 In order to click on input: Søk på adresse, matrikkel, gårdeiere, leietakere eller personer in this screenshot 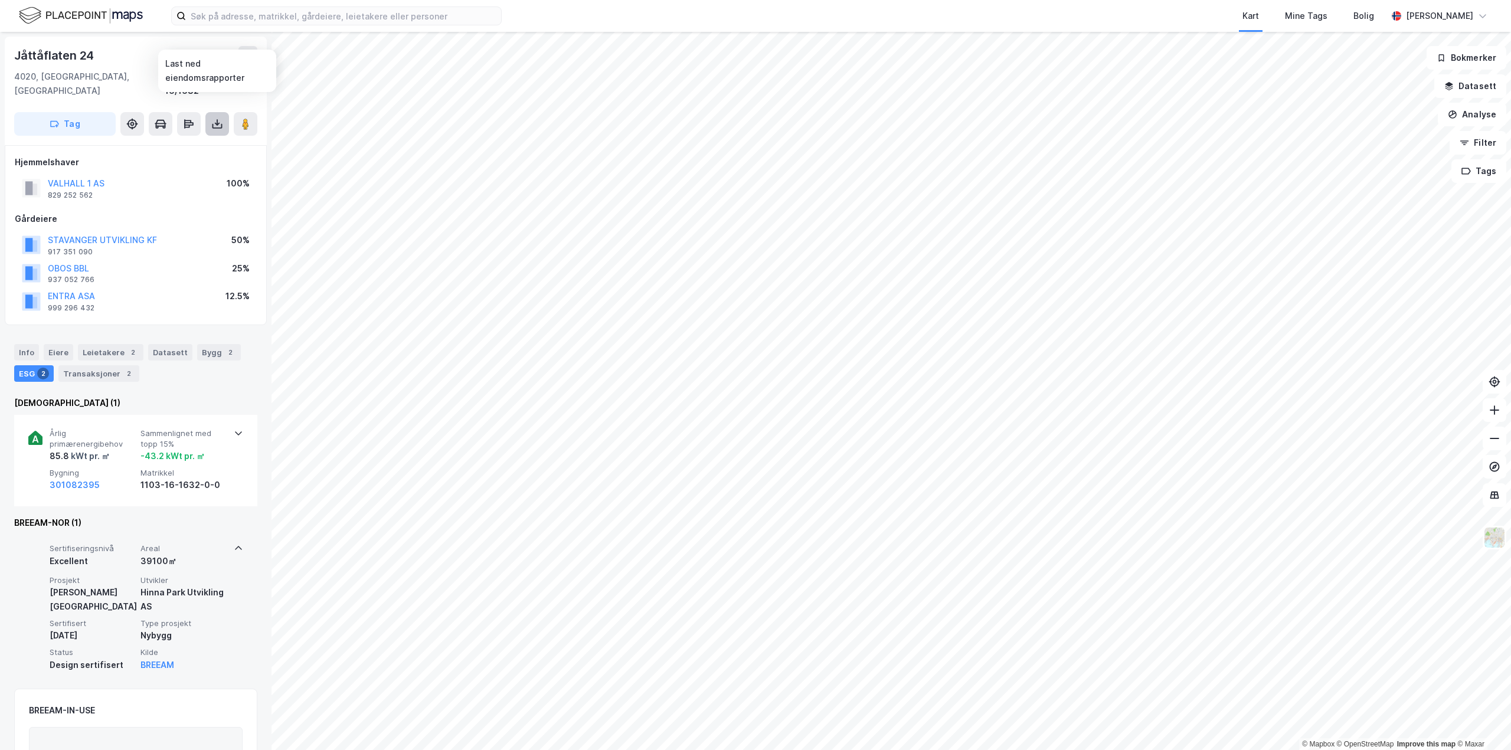, I will do `click(343, 16)`.